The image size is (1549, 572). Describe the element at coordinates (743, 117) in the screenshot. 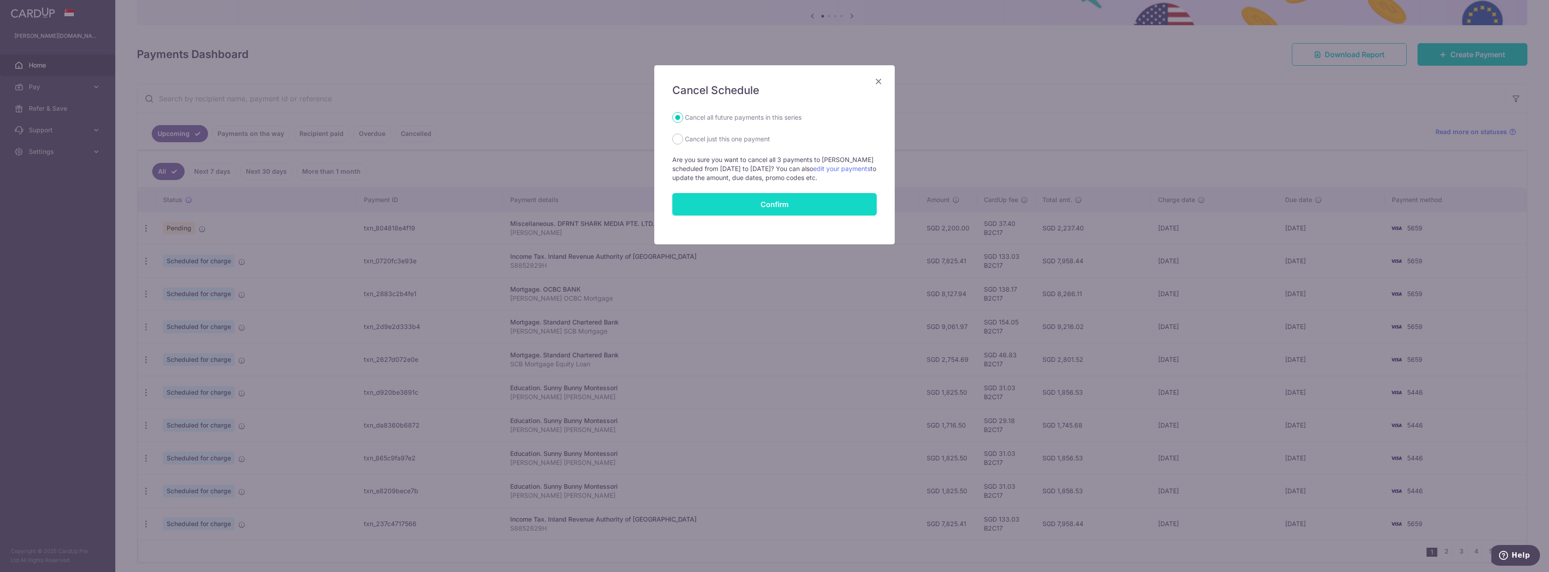

I see `label: Cancel all future payments in this series` at that location.